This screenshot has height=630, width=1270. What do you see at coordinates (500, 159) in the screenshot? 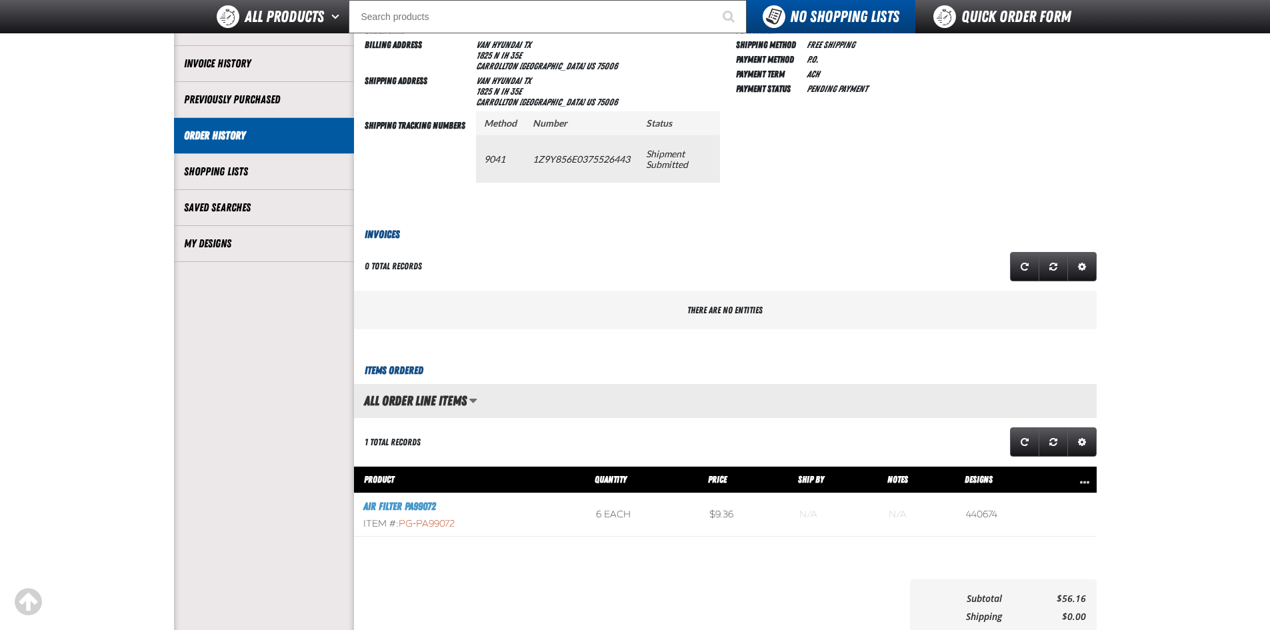
I see `td: 9041` at bounding box center [500, 159].